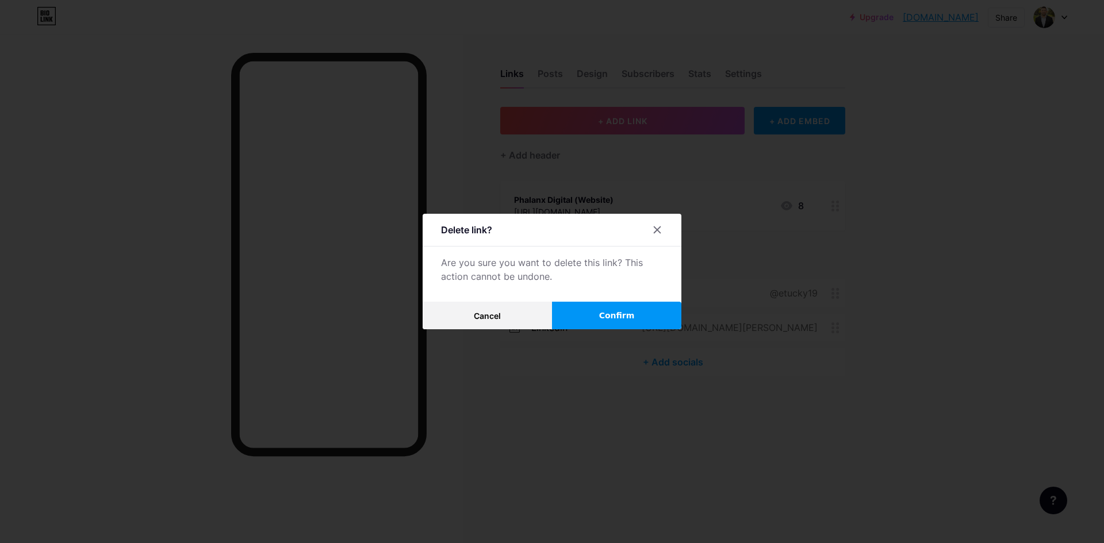  I want to click on div: Delete link?, so click(466, 230).